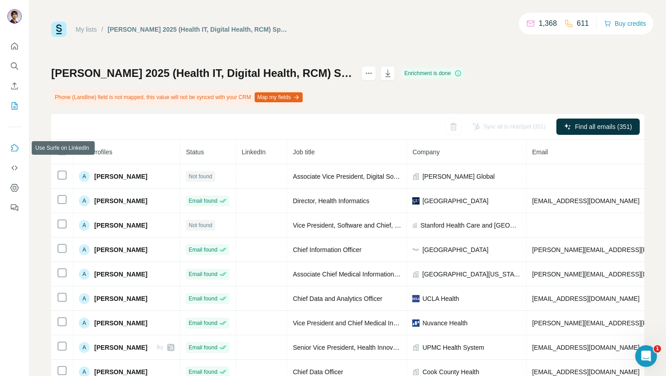  Describe the element at coordinates (14, 148) in the screenshot. I see `button: Use Surfe on LinkedIn` at that location.